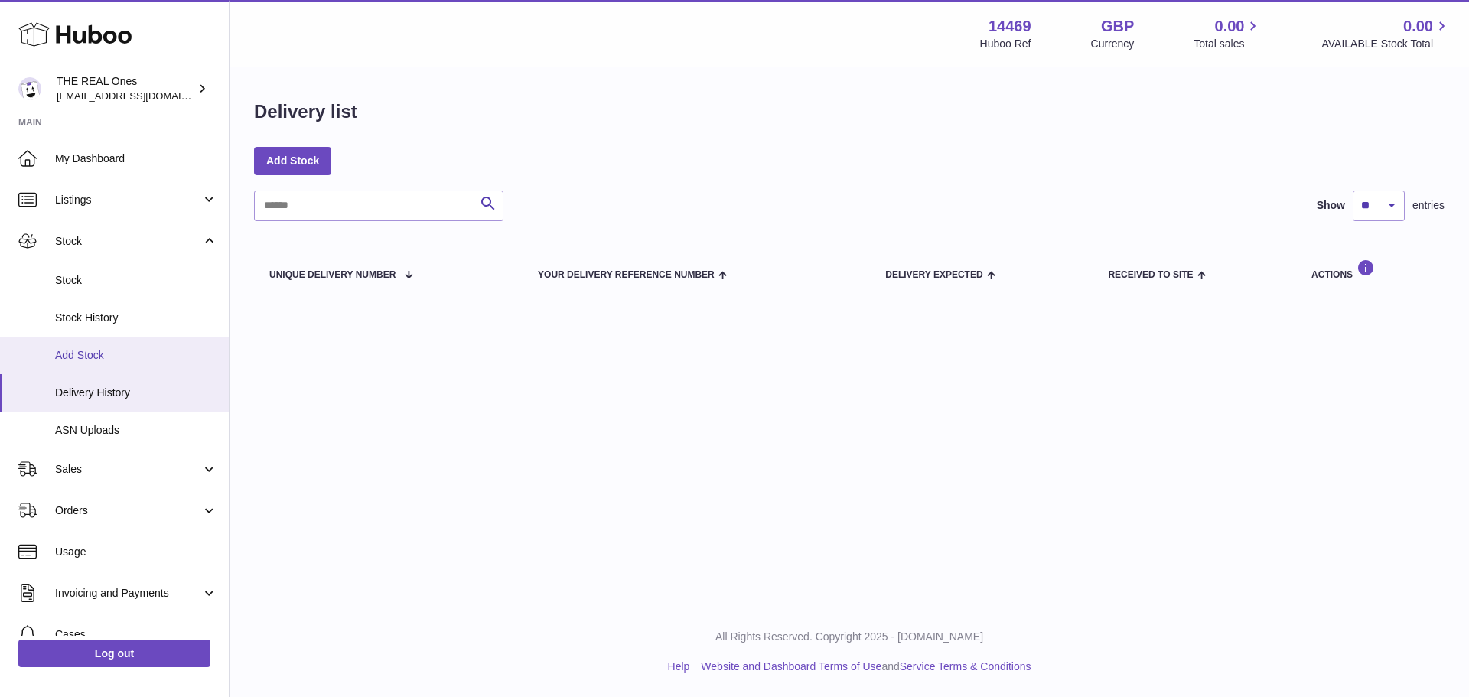 The width and height of the screenshot is (1469, 697). What do you see at coordinates (1117, 26) in the screenshot?
I see `strong: GBP` at bounding box center [1117, 26].